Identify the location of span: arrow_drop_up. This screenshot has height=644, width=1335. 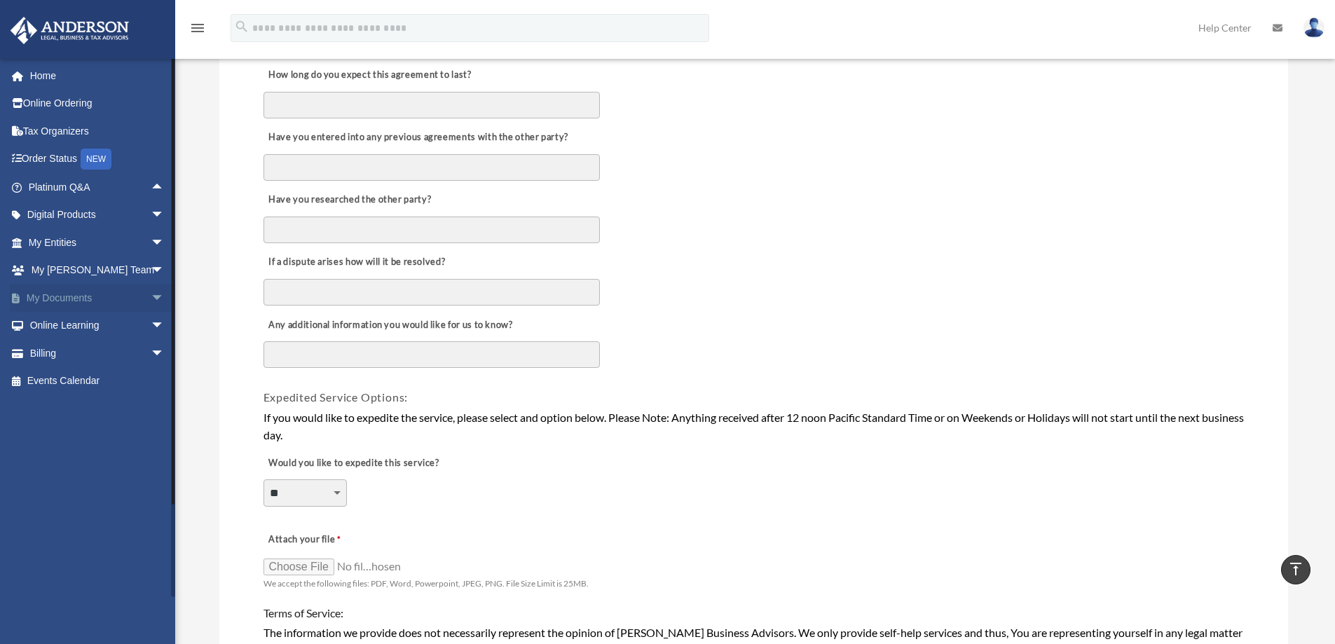
(165, 187).